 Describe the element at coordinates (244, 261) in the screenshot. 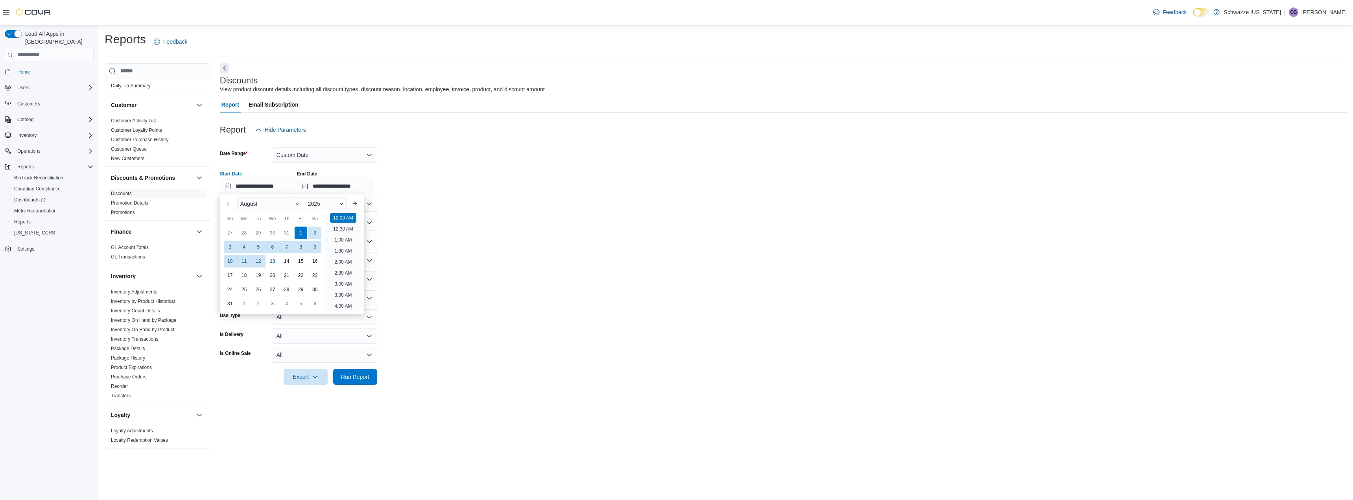

I see `div: day-11` at that location.